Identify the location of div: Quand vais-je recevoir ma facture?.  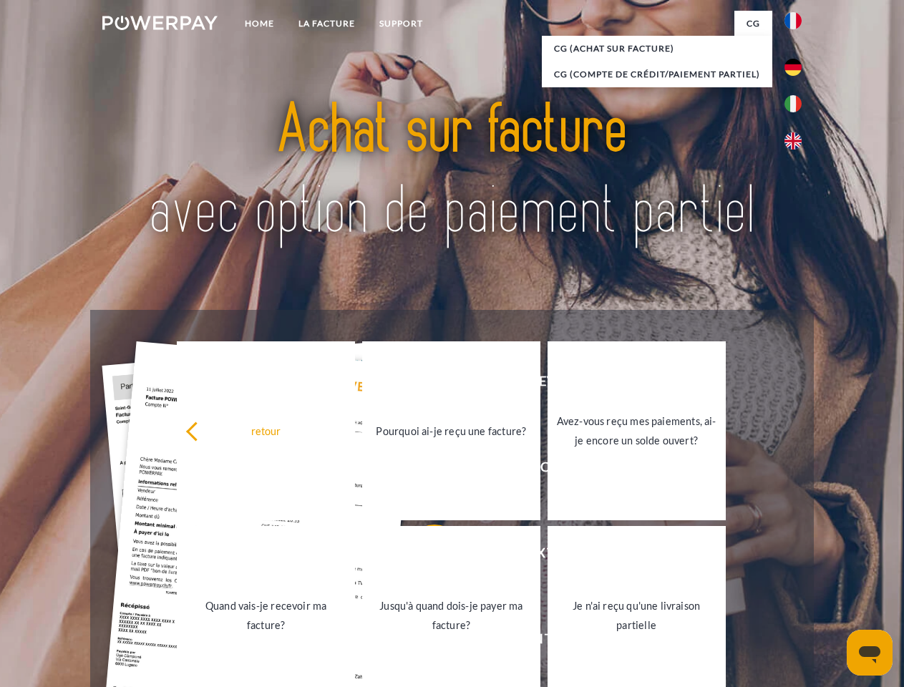
(266, 616).